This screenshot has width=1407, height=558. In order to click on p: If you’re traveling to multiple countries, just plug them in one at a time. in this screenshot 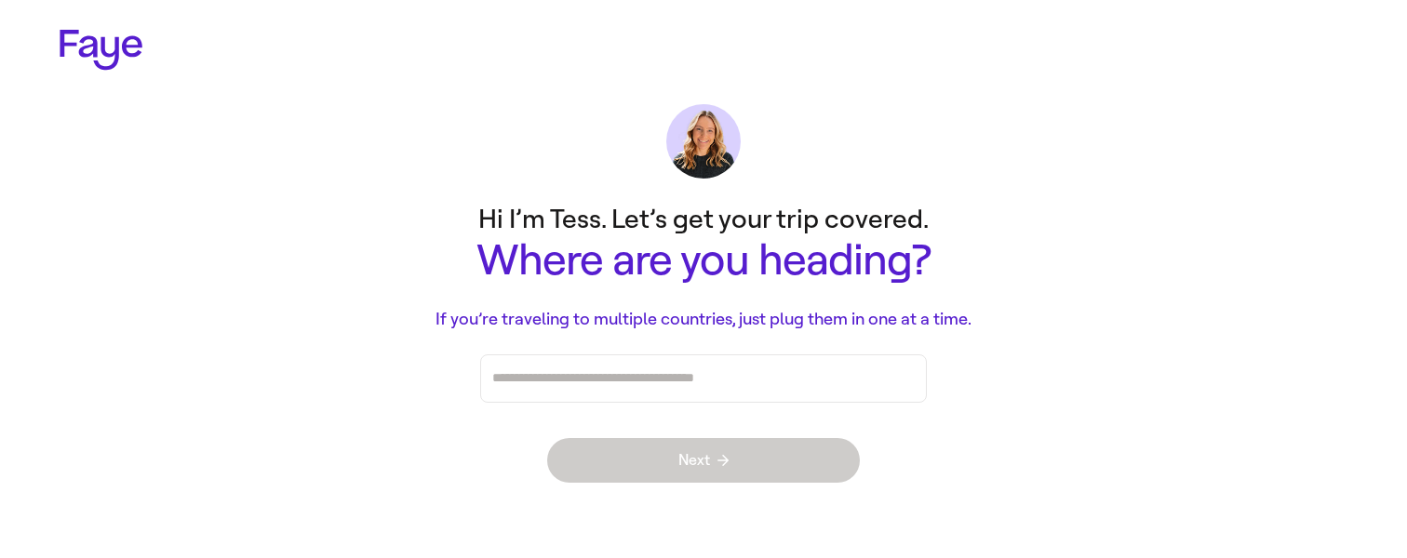, I will do `click(704, 319)`.